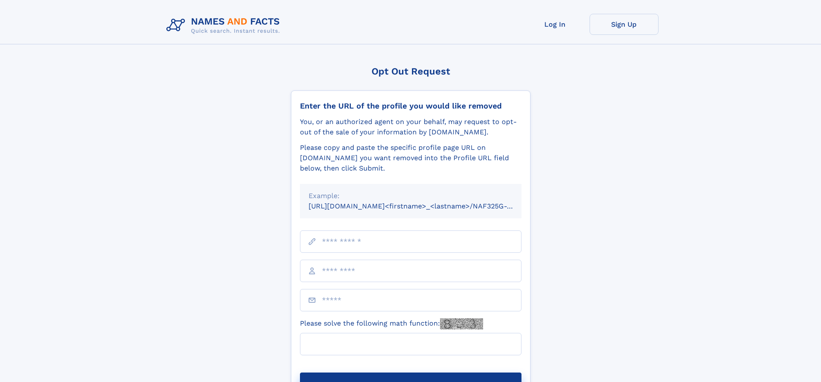 The height and width of the screenshot is (382, 821). What do you see at coordinates (411, 127) in the screenshot?
I see `div: You, or an authorized agent on your behalf, may request to opt-out of the sale of your informatio...` at bounding box center [411, 127].